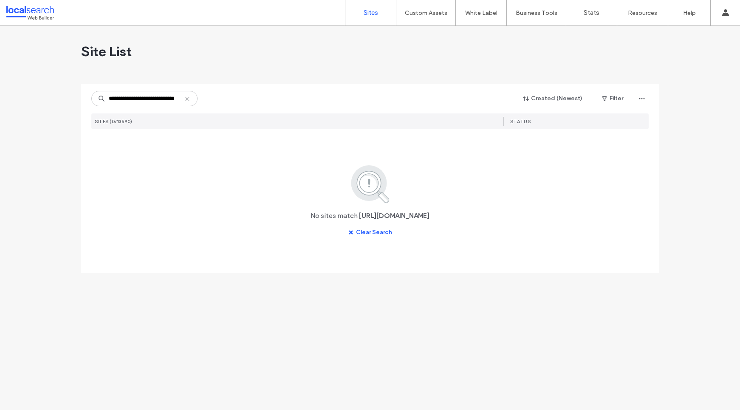 The width and height of the screenshot is (740, 410). Describe the element at coordinates (537, 13) in the screenshot. I see `label: Business Tools` at that location.